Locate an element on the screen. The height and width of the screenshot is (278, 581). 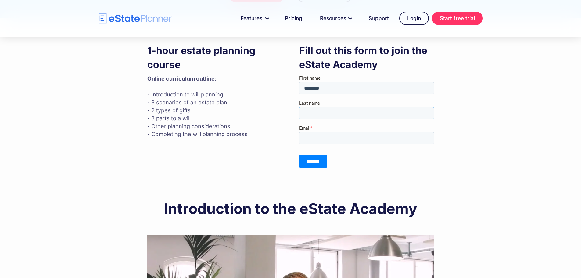
a: Support is located at coordinates (379, 18).